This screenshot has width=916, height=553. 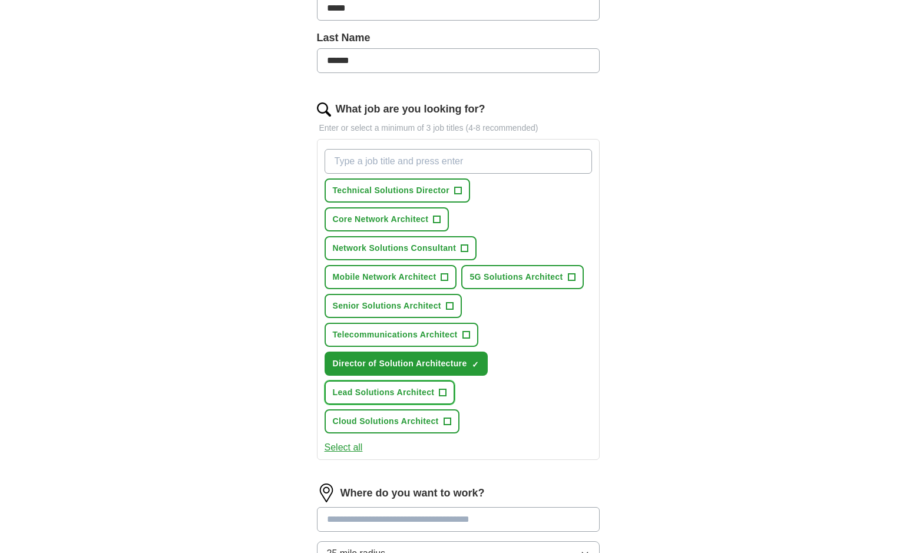 I want to click on button: Director of Solution Architecture✓, so click(x=406, y=363).